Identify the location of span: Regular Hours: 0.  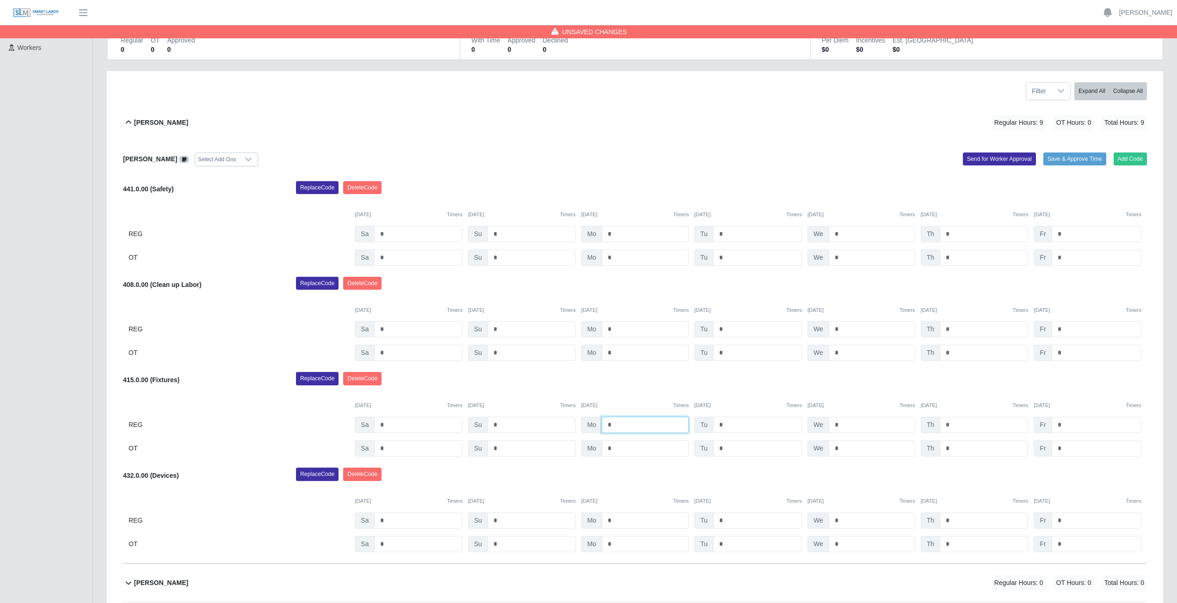
(1018, 583).